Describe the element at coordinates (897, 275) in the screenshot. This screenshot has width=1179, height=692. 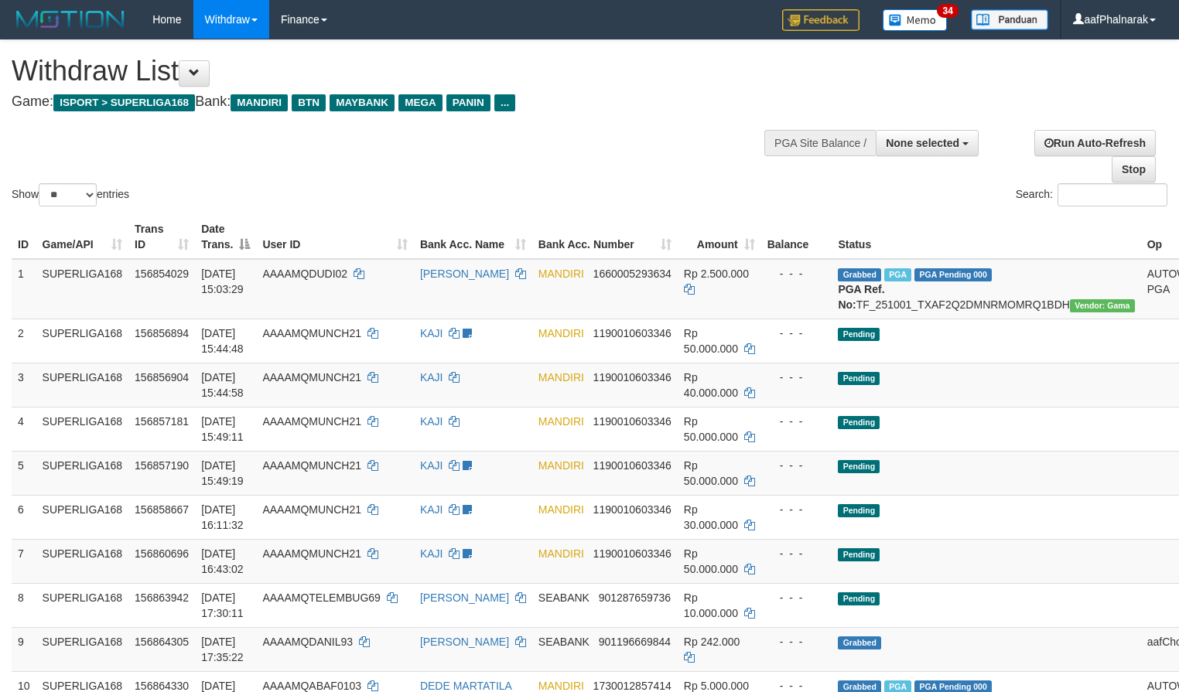
I see `span: Marked by aafsoycanthlai` at that location.